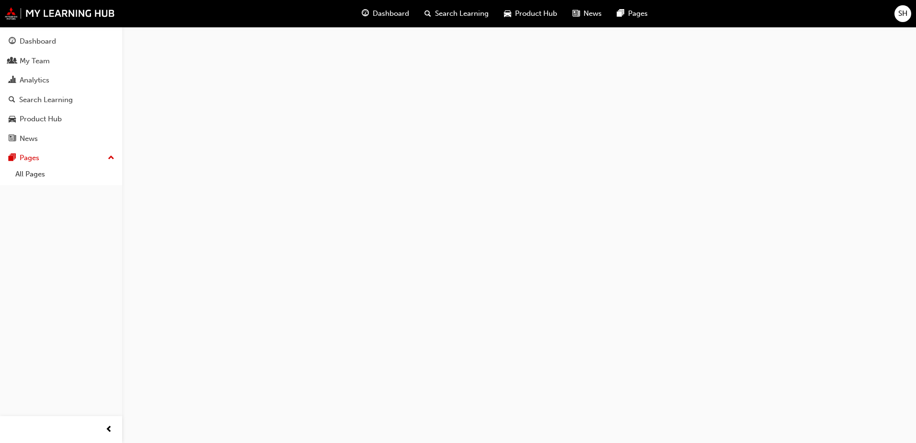  Describe the element at coordinates (385, 13) in the screenshot. I see `a: guage-iconDashboard` at that location.